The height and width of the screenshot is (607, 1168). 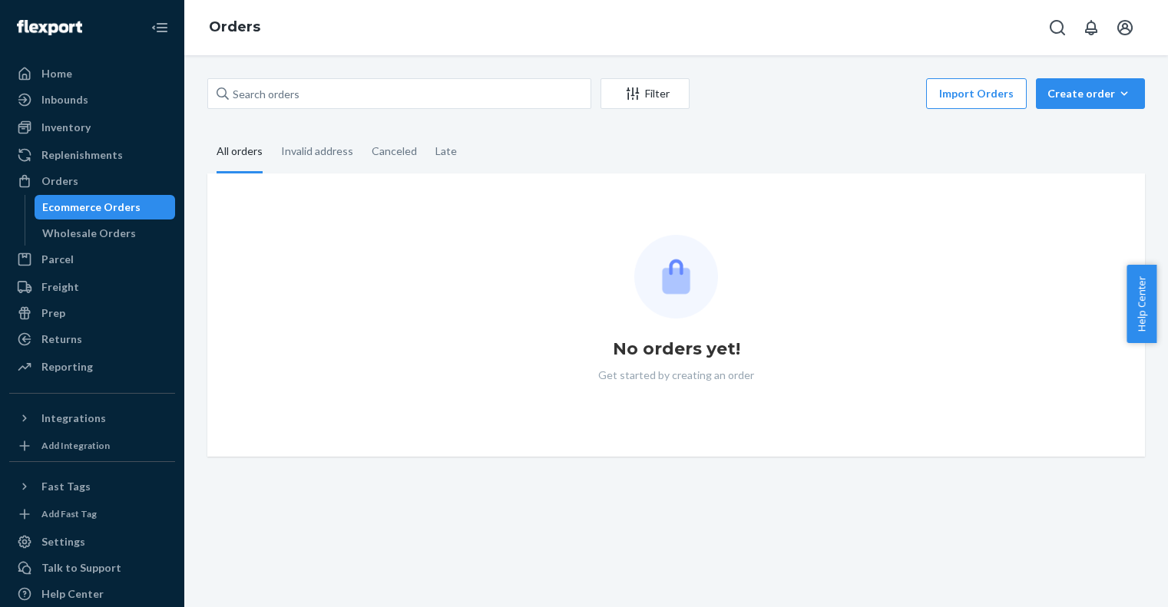 What do you see at coordinates (1141, 304) in the screenshot?
I see `button: Help Center` at bounding box center [1141, 304].